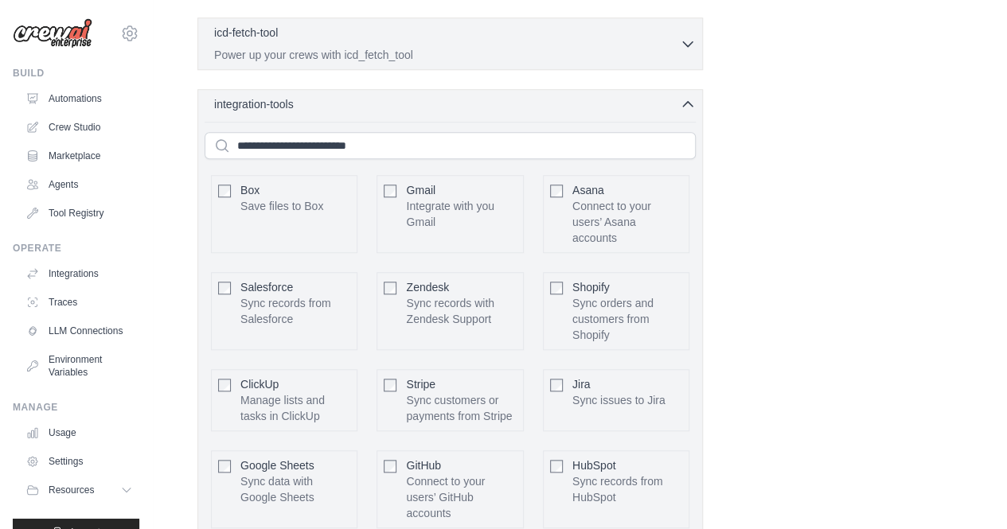  What do you see at coordinates (423, 466) in the screenshot?
I see `span: GitHub` at bounding box center [423, 466].